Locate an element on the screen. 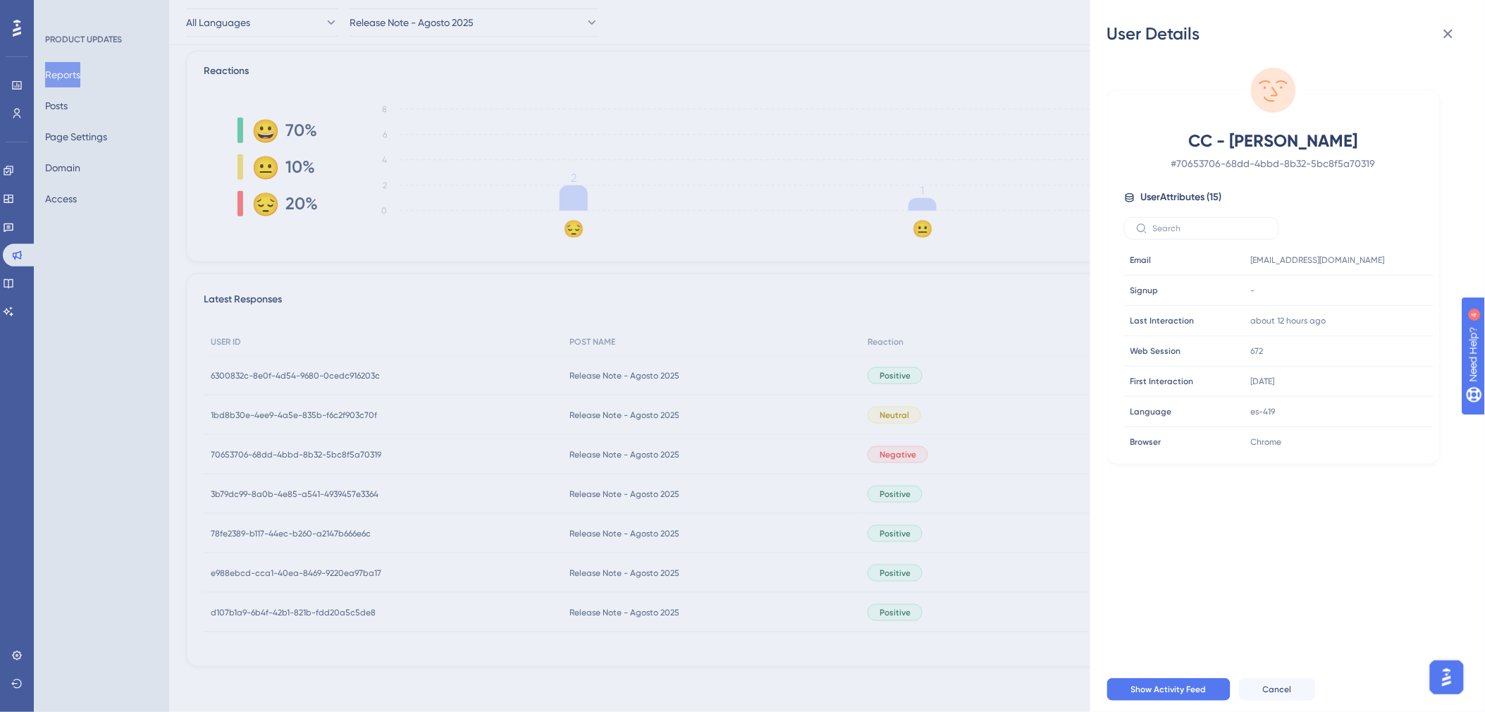 Image resolution: width=1485 pixels, height=712 pixels. span: First Interaction is located at coordinates (1162, 381).